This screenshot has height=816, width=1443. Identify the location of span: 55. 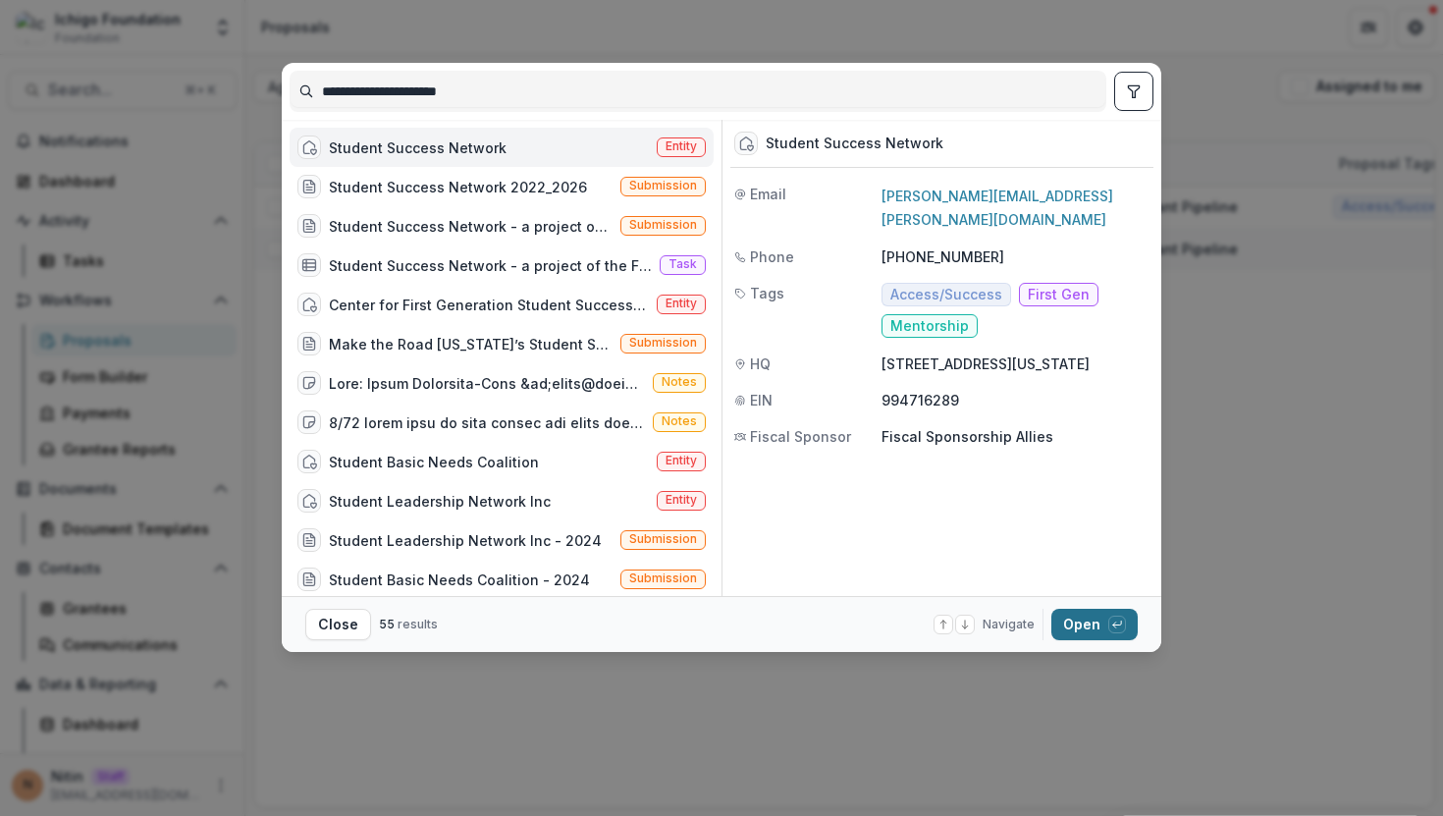
(387, 623).